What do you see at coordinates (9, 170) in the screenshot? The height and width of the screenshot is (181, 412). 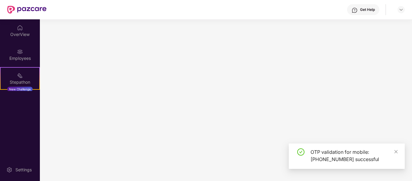 I see `img: svg+xml;base64,PHN2ZyBpZD0iU2V0dGluZy0yMHgyMCIgeG1sbnM9Imh0dHA6Ly93d3cudzMub3JnLzIwMDAvc3ZnIiB3aW...` at bounding box center [9, 170].